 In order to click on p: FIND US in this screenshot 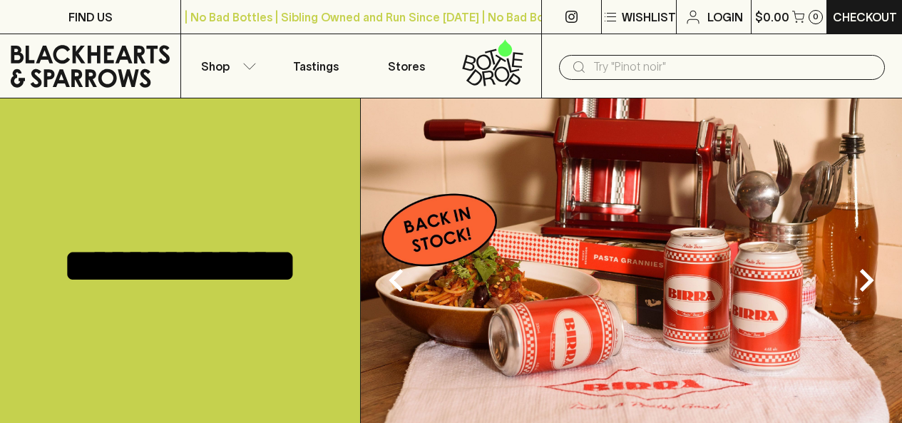, I will do `click(91, 17)`.